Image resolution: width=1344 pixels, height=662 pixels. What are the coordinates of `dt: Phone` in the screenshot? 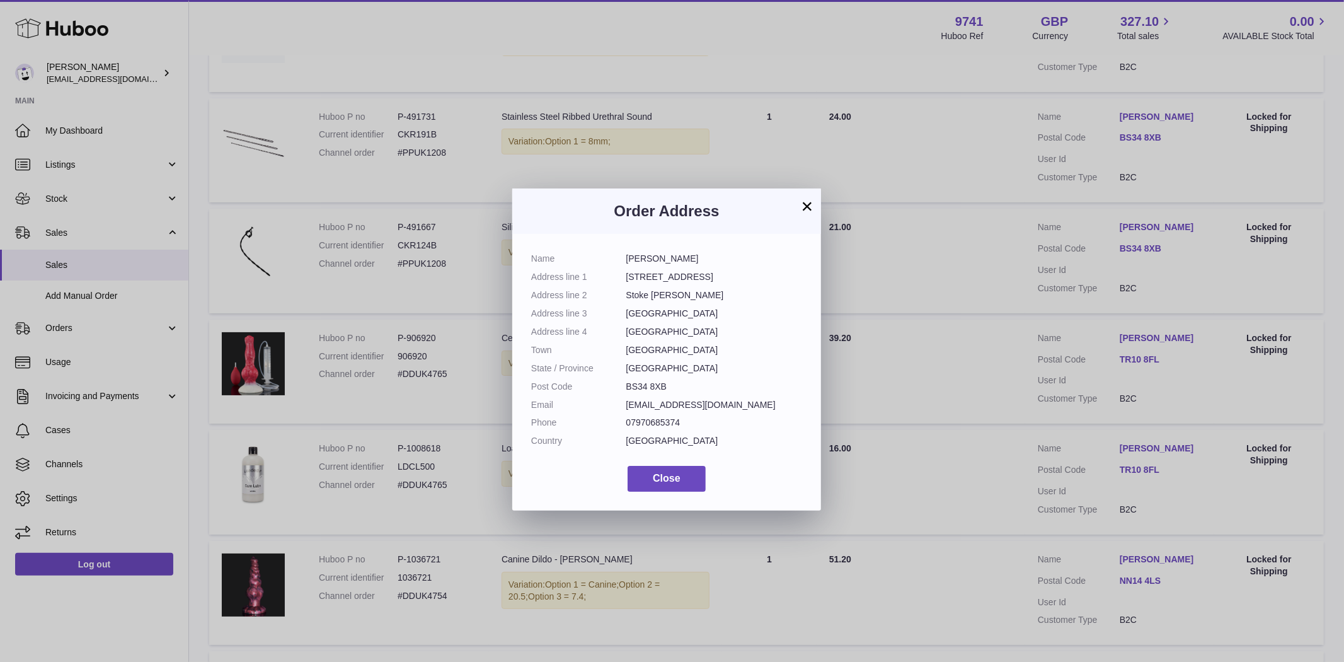 It's located at (578, 422).